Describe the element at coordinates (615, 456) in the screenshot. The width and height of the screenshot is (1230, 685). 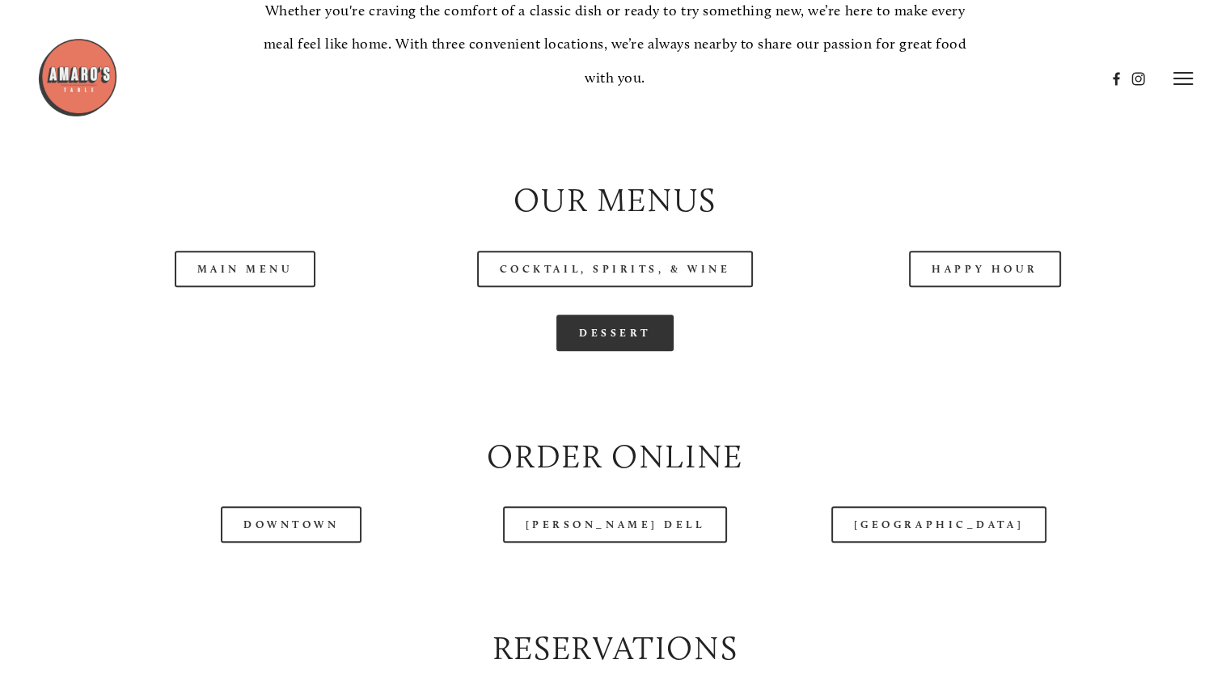
I see `h2: Order Online` at that location.